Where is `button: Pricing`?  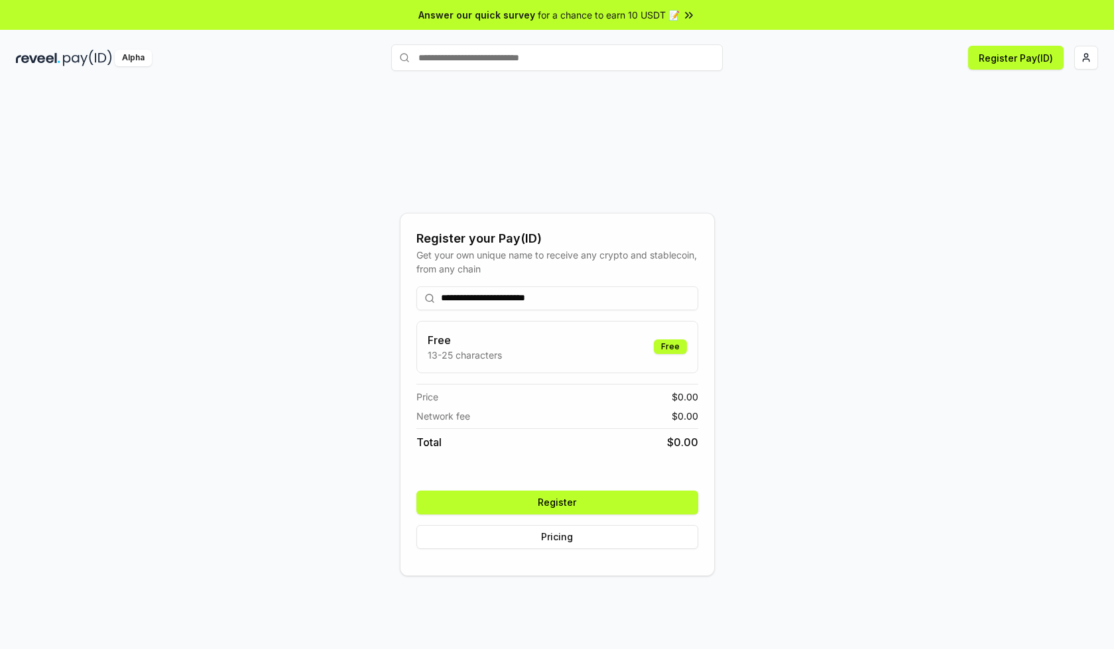
button: Pricing is located at coordinates (557, 537).